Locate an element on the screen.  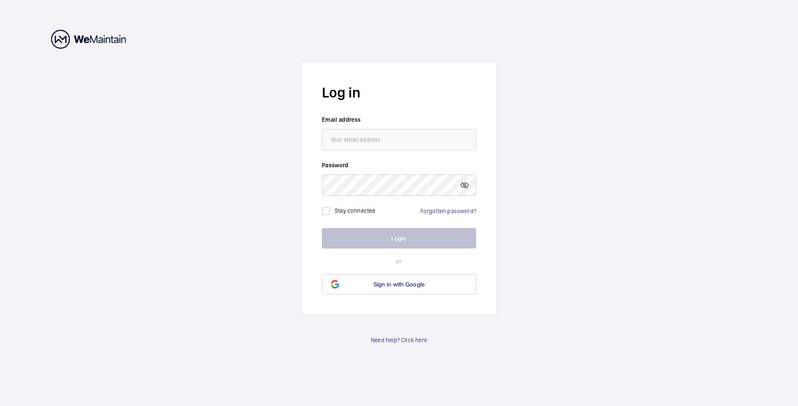
p: or is located at coordinates (399, 262).